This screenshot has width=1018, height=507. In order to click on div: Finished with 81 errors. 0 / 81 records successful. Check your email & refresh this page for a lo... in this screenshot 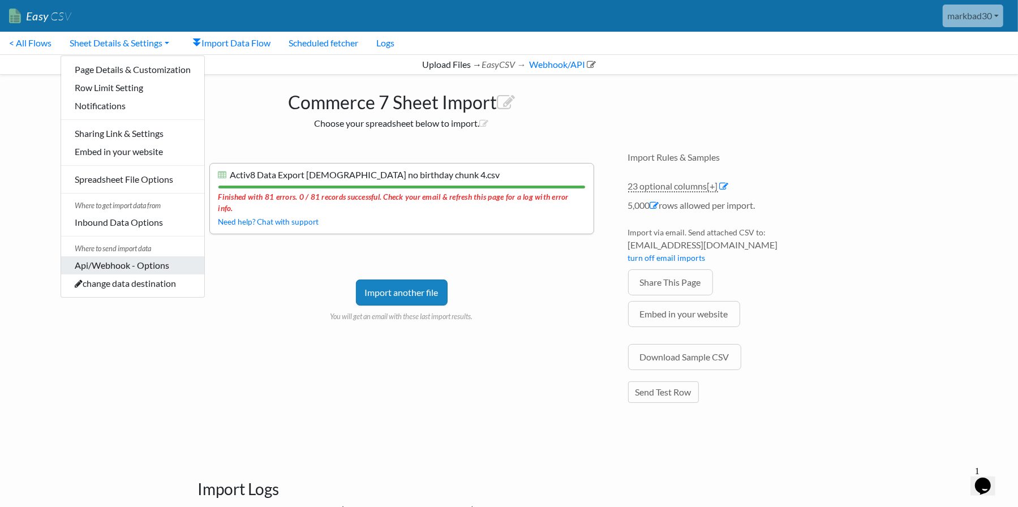, I will do `click(402, 201)`.